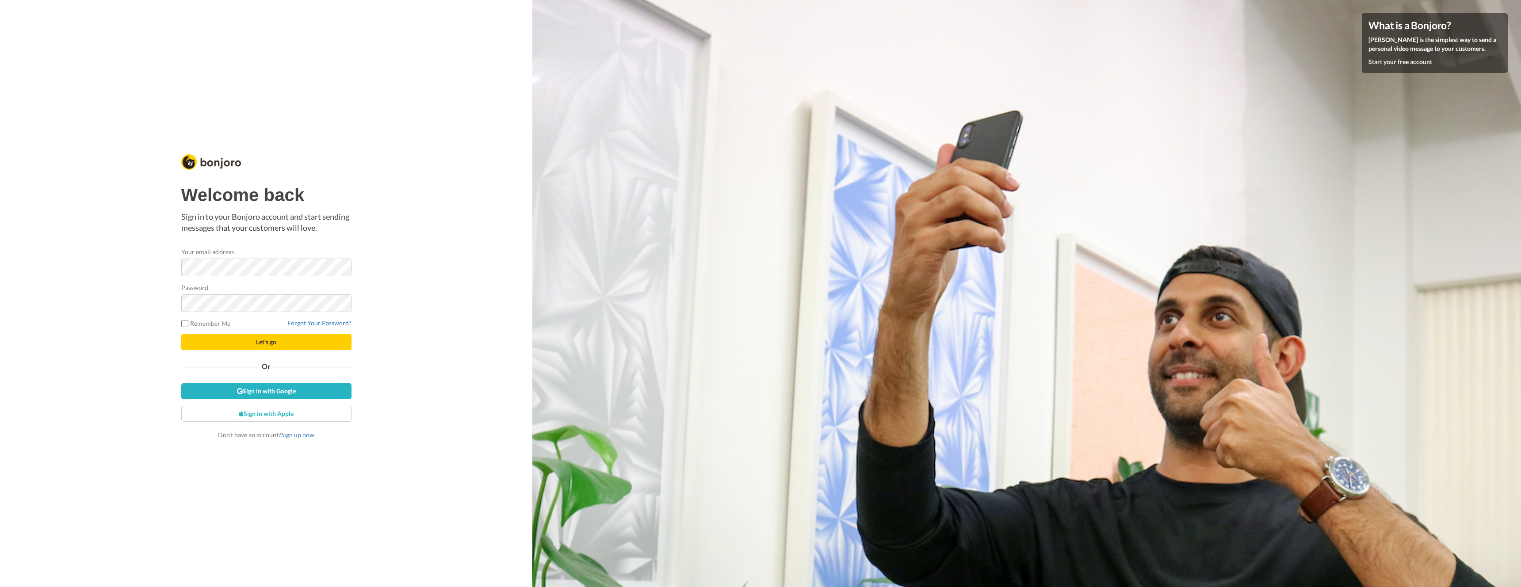 Image resolution: width=1521 pixels, height=587 pixels. I want to click on h4: What is a Bonjoro?, so click(1435, 25).